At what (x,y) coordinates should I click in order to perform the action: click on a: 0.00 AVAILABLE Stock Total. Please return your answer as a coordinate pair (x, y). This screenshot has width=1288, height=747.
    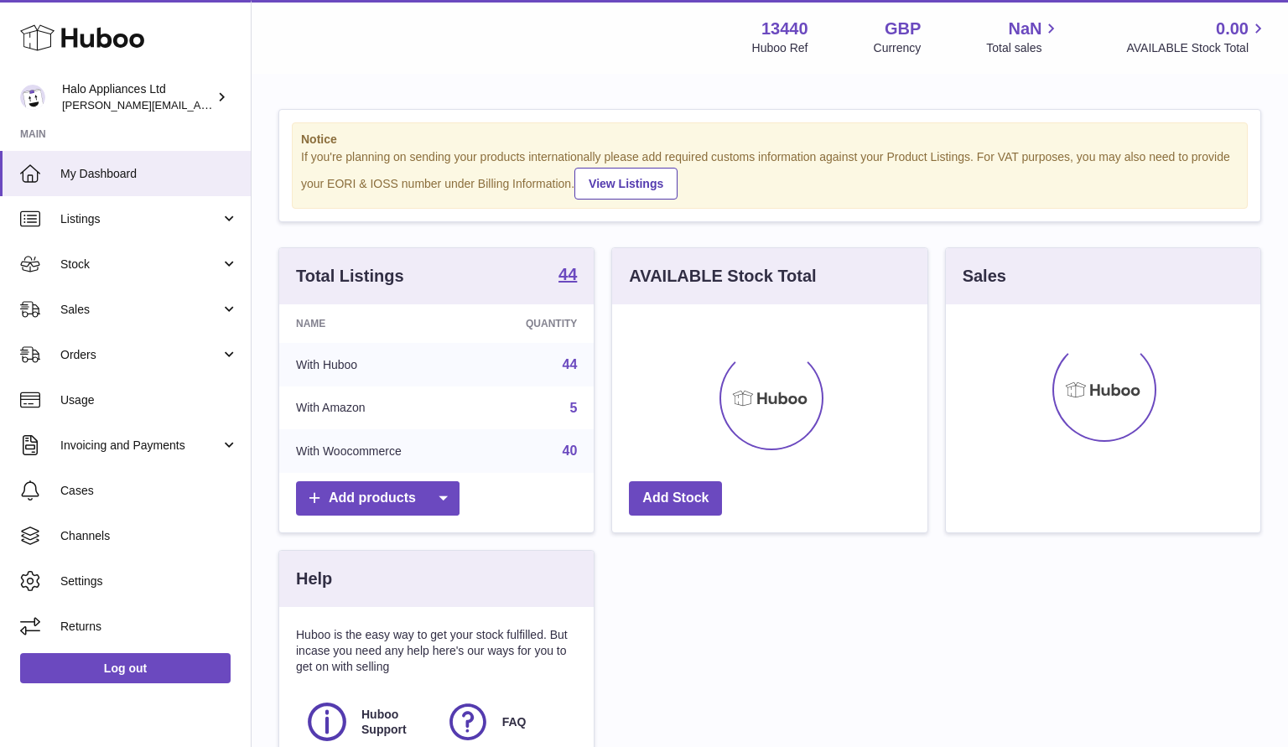
    Looking at the image, I should click on (1197, 37).